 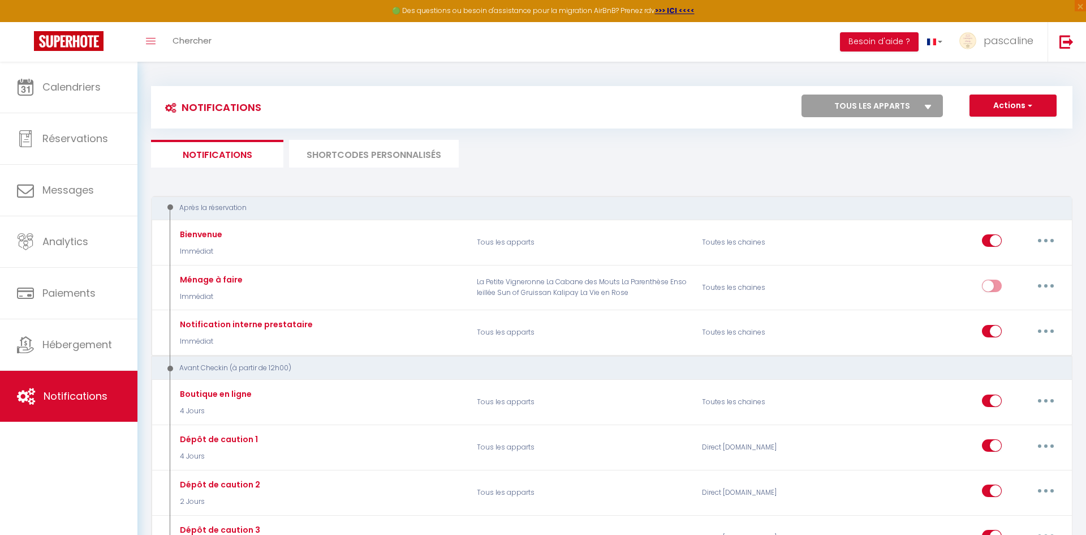 What do you see at coordinates (1066, 41) in the screenshot?
I see `img: logout` at bounding box center [1066, 41].